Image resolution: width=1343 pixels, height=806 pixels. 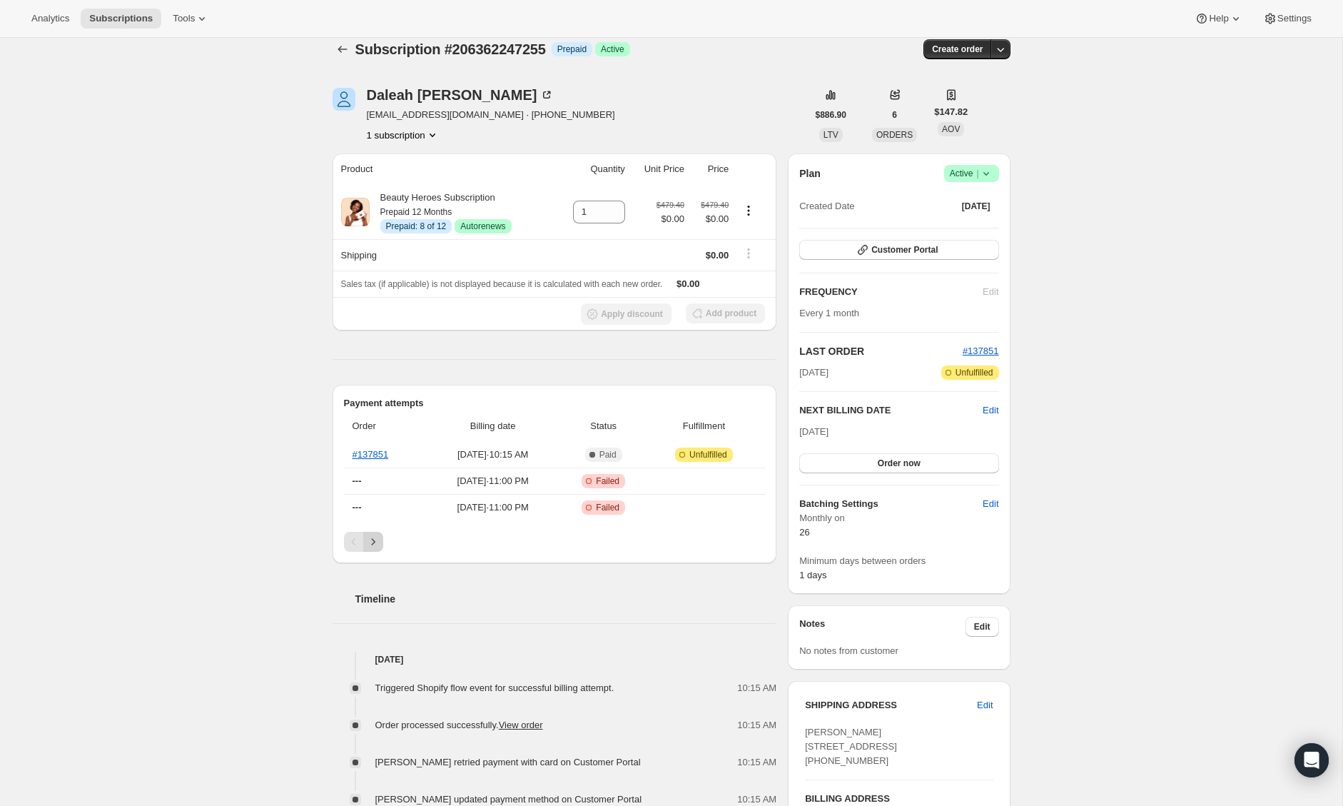 I want to click on button: Shipping actions, so click(x=749, y=253).